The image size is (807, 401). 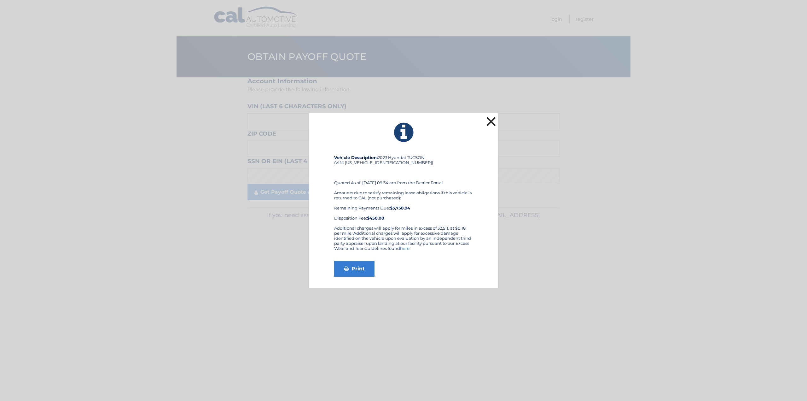 What do you see at coordinates (400, 208) in the screenshot?
I see `b: $3,758.94` at bounding box center [400, 208].